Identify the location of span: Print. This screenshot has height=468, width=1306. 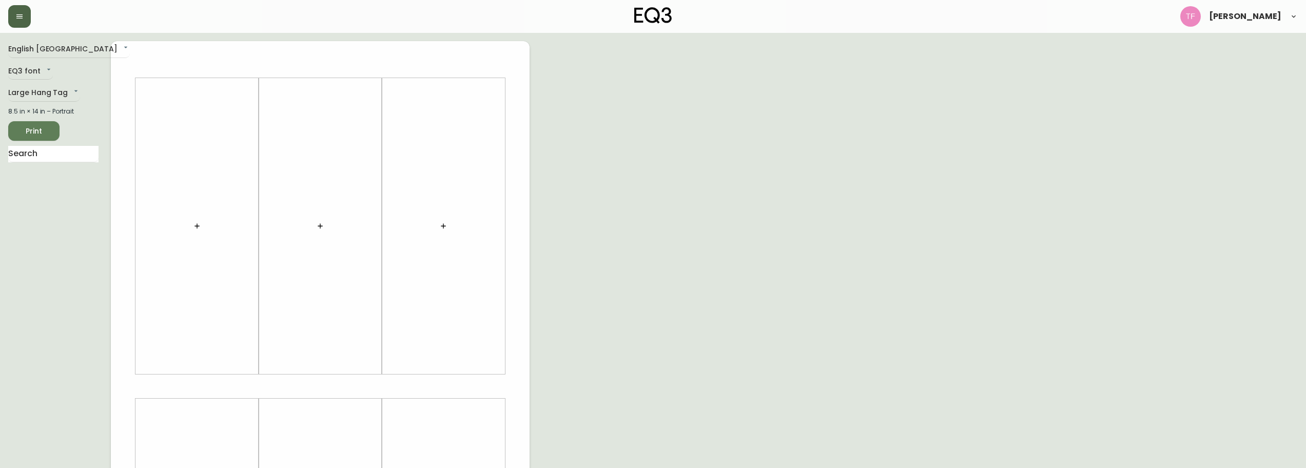
(34, 131).